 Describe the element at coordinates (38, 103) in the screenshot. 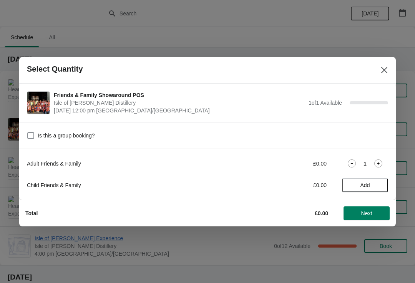

I see `img: Friends & Family Showaround POS | Isle of Harris Distillery | September 8 | 12:00 pm Europe/London` at that location.